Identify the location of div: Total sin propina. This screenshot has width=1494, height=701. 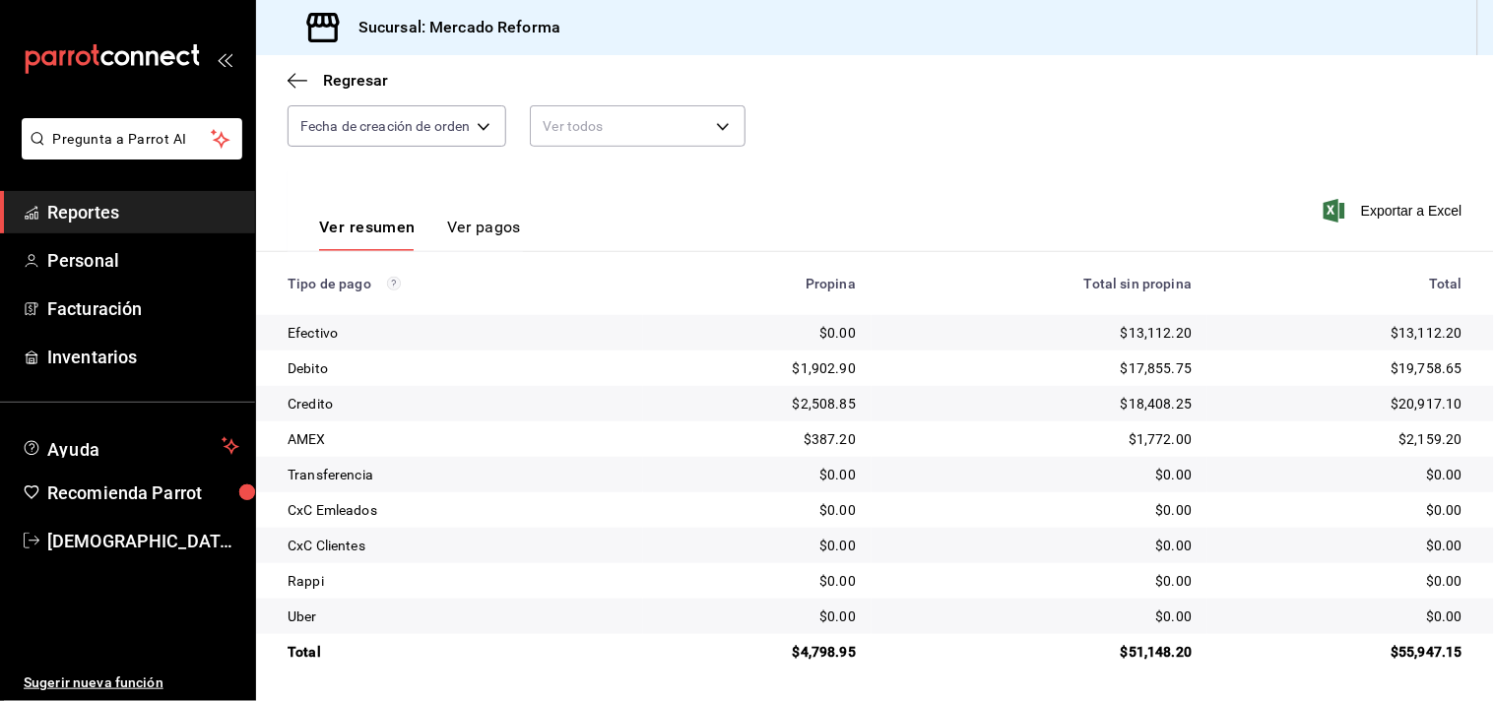
(1039, 284).